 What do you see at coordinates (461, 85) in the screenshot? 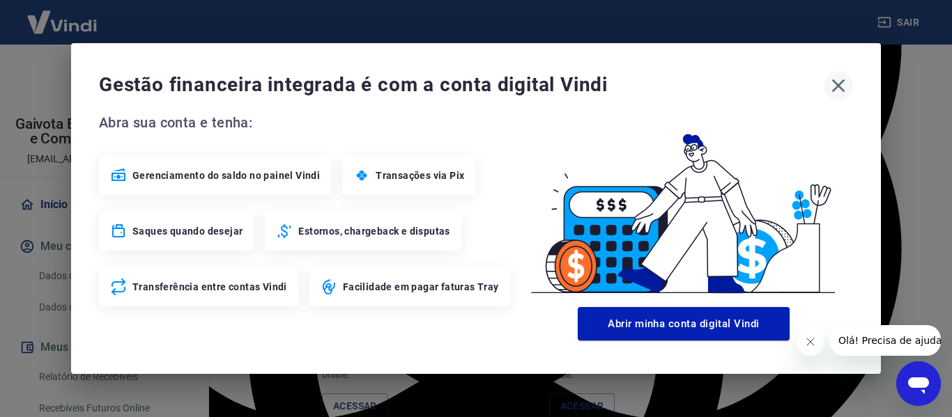
I see `span: Gestão financeira integrada é com a conta digital Vindi` at bounding box center [461, 85].